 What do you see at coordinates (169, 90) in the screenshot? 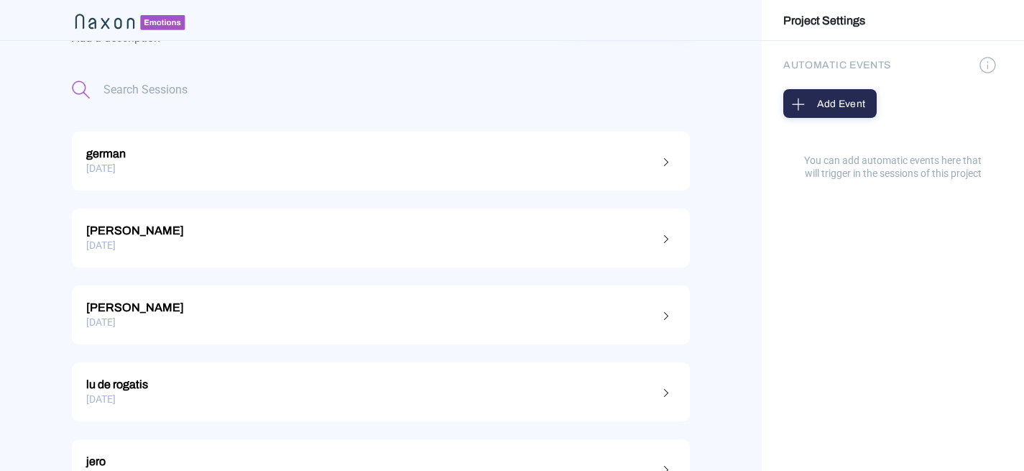
I see `input: Search Sessions` at bounding box center [169, 90].